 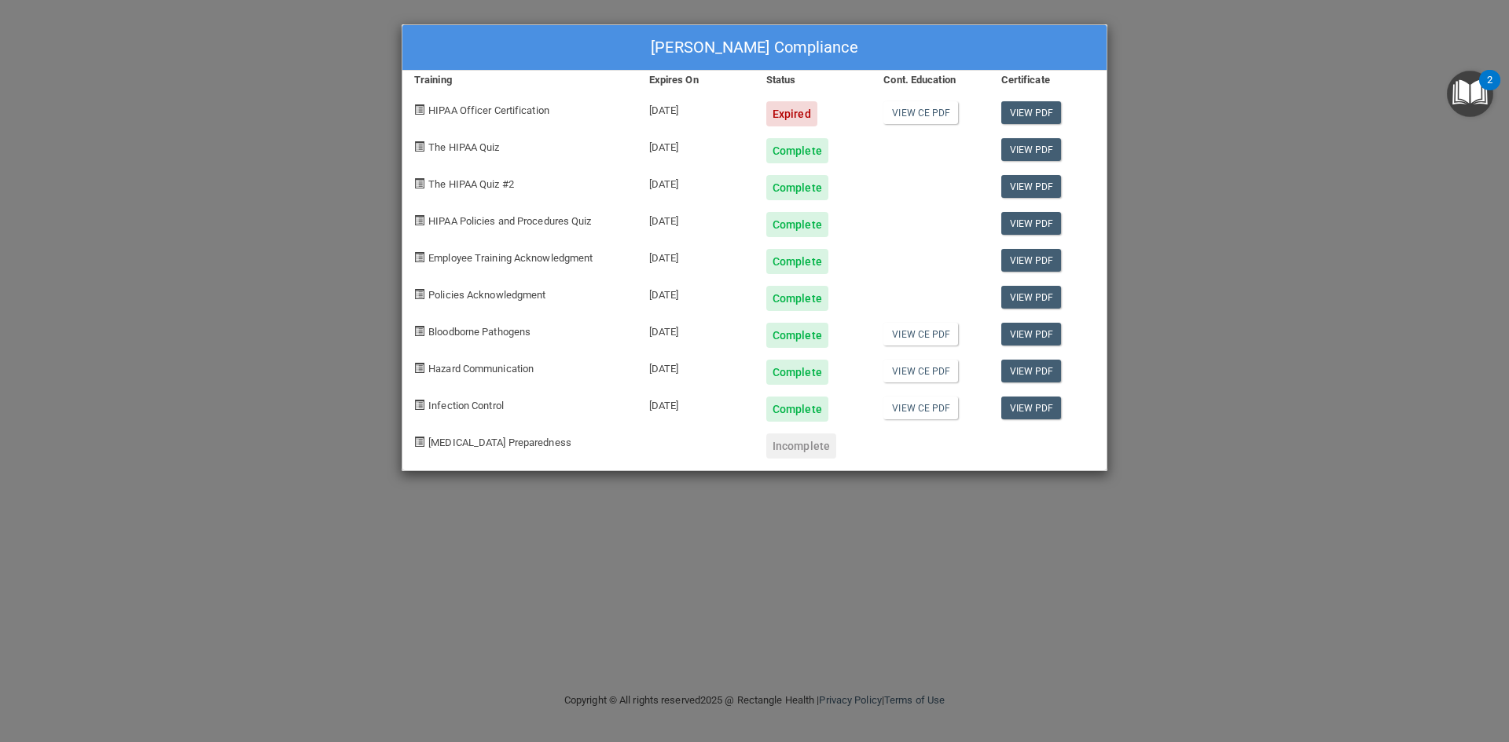 I want to click on span: Infection Control, so click(x=466, y=405).